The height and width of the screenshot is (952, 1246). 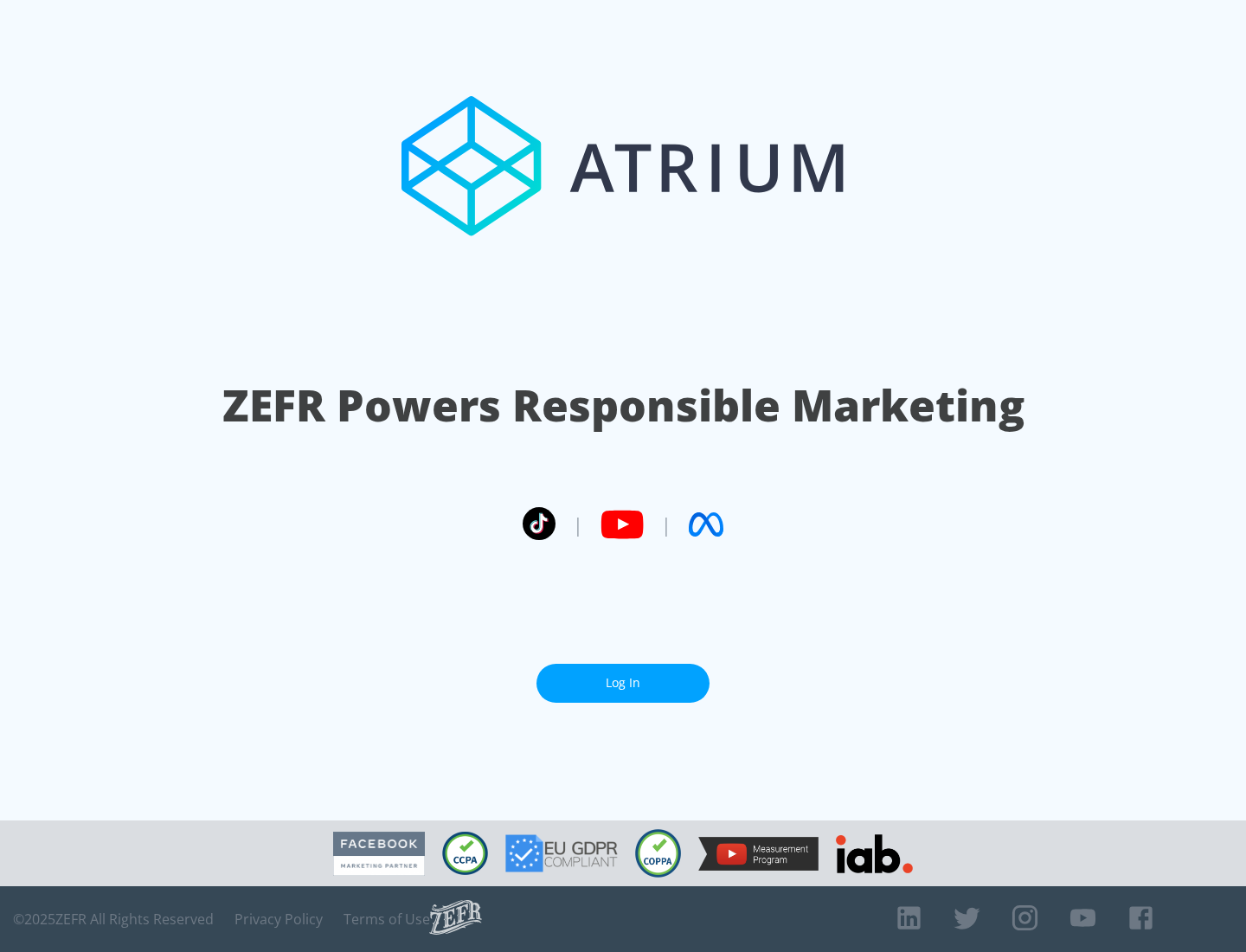 What do you see at coordinates (114, 920) in the screenshot?
I see `span: © 2025 ZEFR All Rights Reserved` at bounding box center [114, 920].